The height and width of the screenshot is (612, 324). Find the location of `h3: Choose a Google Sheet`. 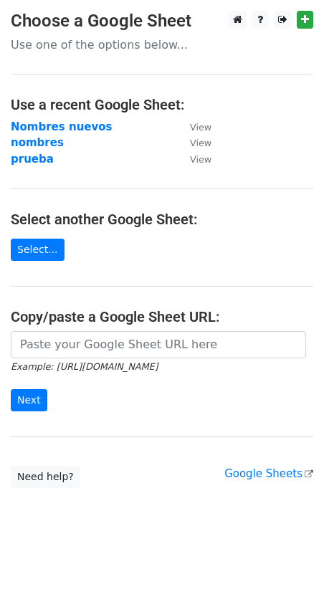

h3: Choose a Google Sheet is located at coordinates (162, 21).